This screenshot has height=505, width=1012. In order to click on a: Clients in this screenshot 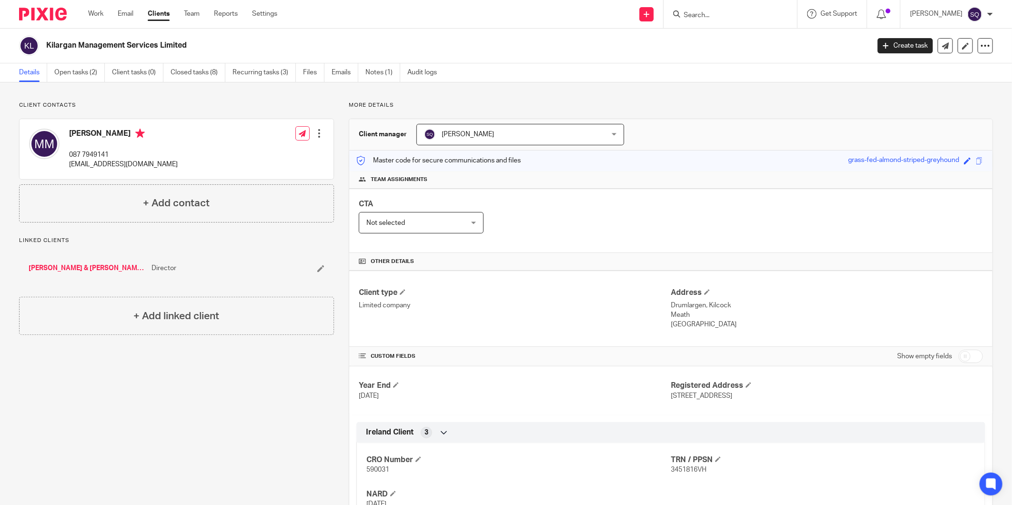, I will do `click(159, 14)`.